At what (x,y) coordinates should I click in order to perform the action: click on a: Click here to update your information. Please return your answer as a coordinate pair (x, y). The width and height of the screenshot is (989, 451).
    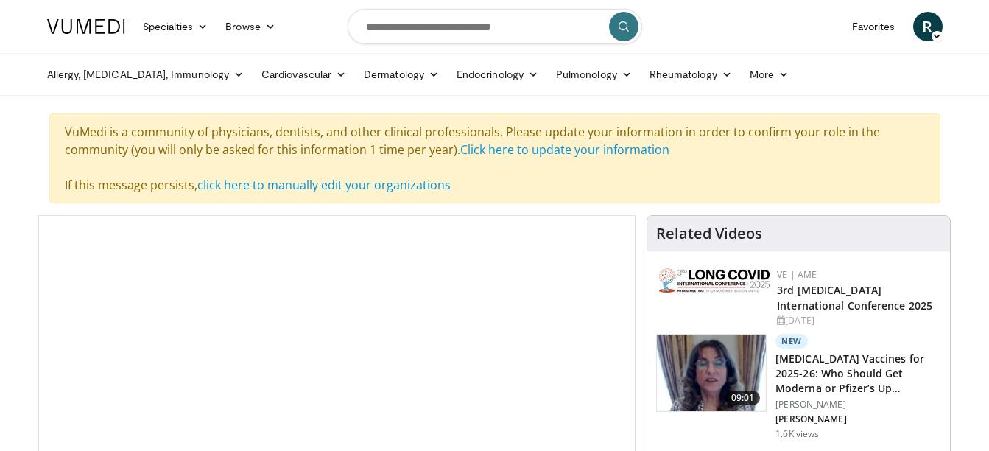
    Looking at the image, I should click on (565, 149).